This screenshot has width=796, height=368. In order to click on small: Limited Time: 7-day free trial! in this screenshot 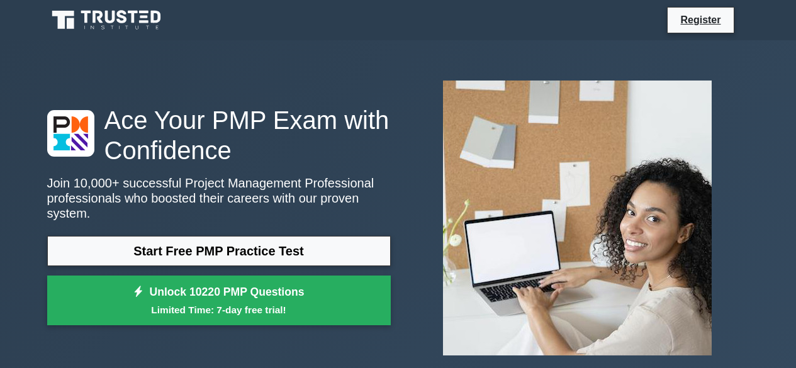, I will do `click(219, 309)`.